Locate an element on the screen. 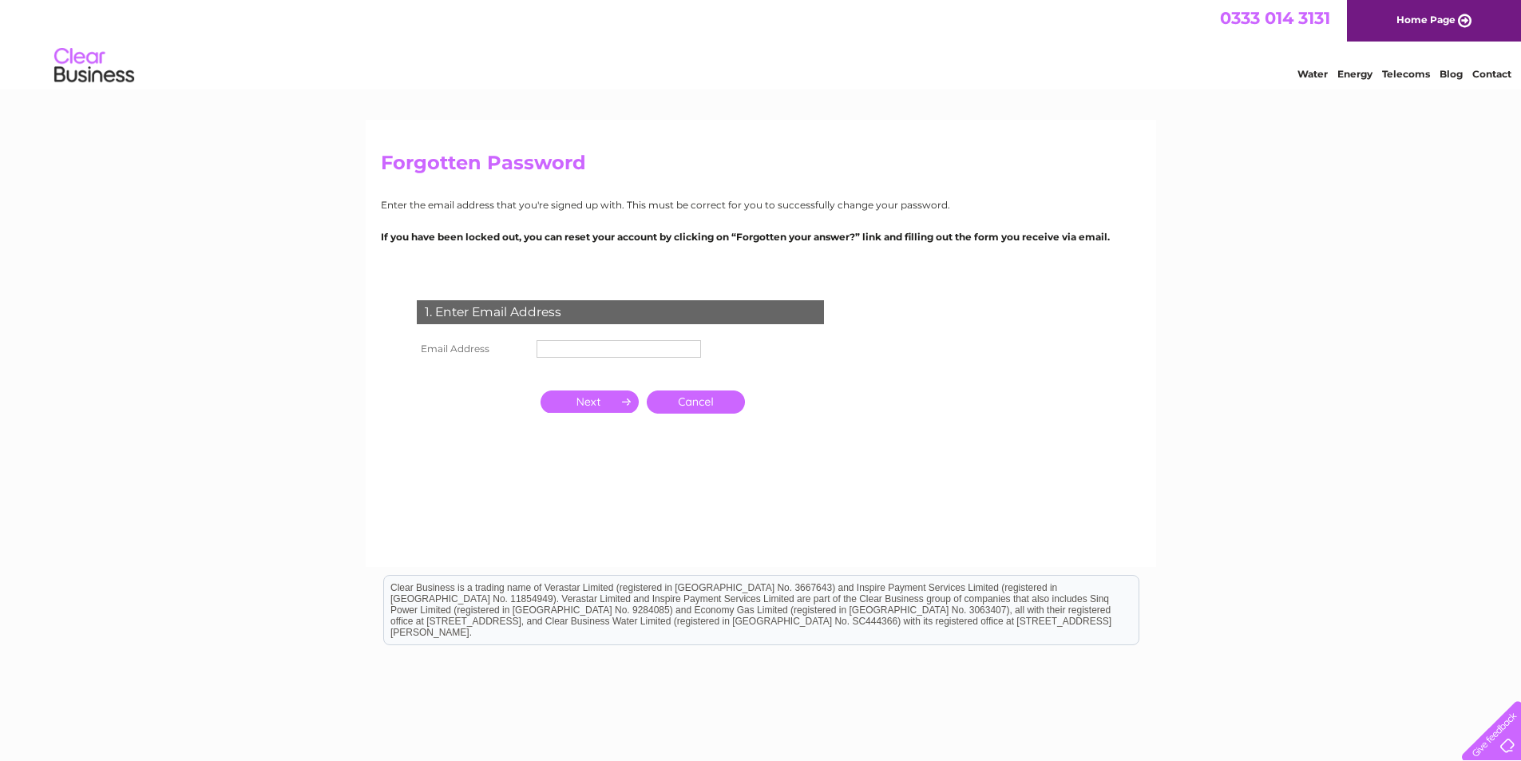 This screenshot has height=761, width=1521. h2: Forgotten Password is located at coordinates (761, 167).